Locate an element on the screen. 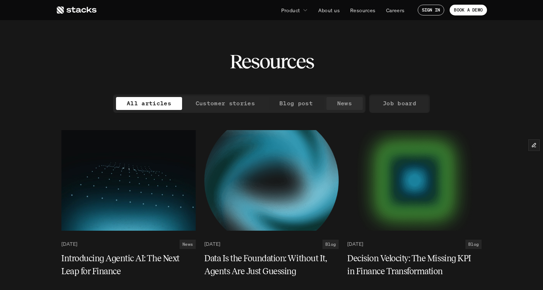 Image resolution: width=543 pixels, height=290 pixels. a: Decision Velocity: The Missing KPI in Finance Transformation is located at coordinates (414, 265).